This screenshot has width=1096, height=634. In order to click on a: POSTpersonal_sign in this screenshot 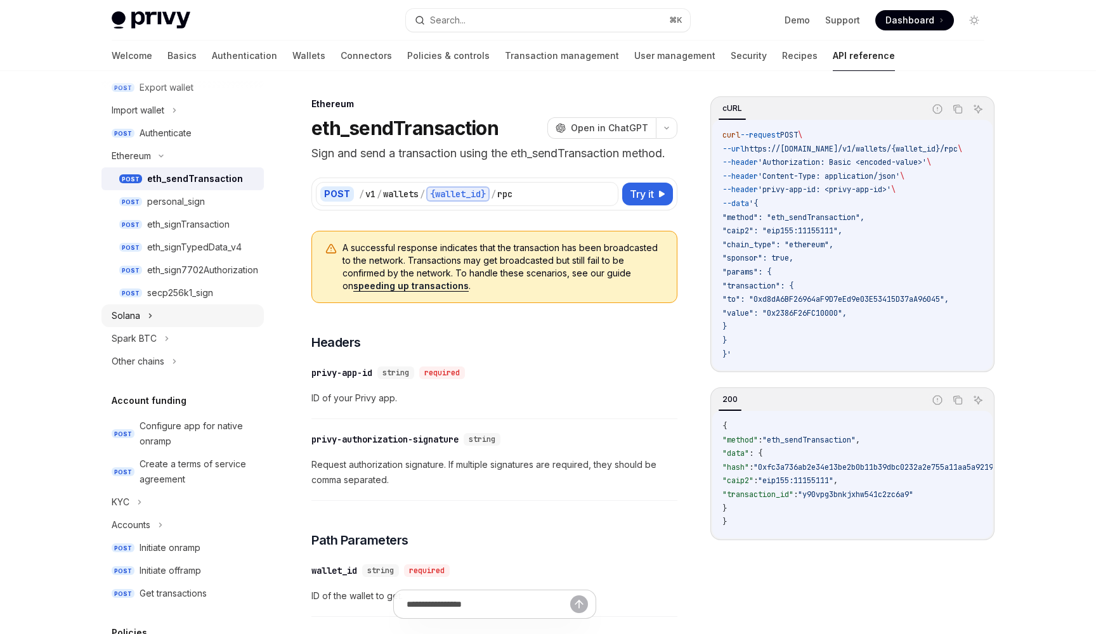, I will do `click(183, 202)`.